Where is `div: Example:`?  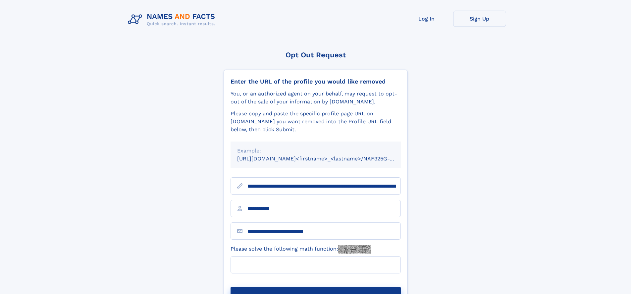 div: Example: is located at coordinates (316, 151).